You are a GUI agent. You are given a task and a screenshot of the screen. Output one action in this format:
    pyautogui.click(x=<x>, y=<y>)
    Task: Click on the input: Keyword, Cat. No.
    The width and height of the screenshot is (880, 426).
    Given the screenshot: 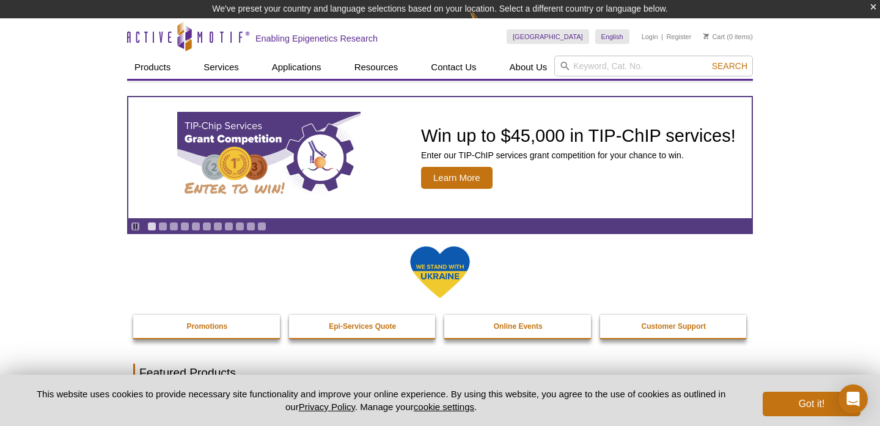 What is the action you would take?
    pyautogui.click(x=653, y=66)
    